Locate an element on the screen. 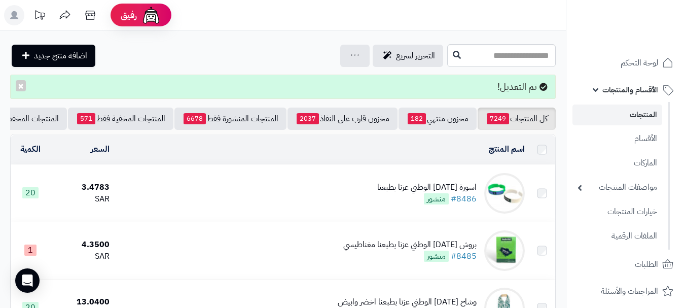  a: المنتجات المنشورة فقط6678 is located at coordinates (230, 119).